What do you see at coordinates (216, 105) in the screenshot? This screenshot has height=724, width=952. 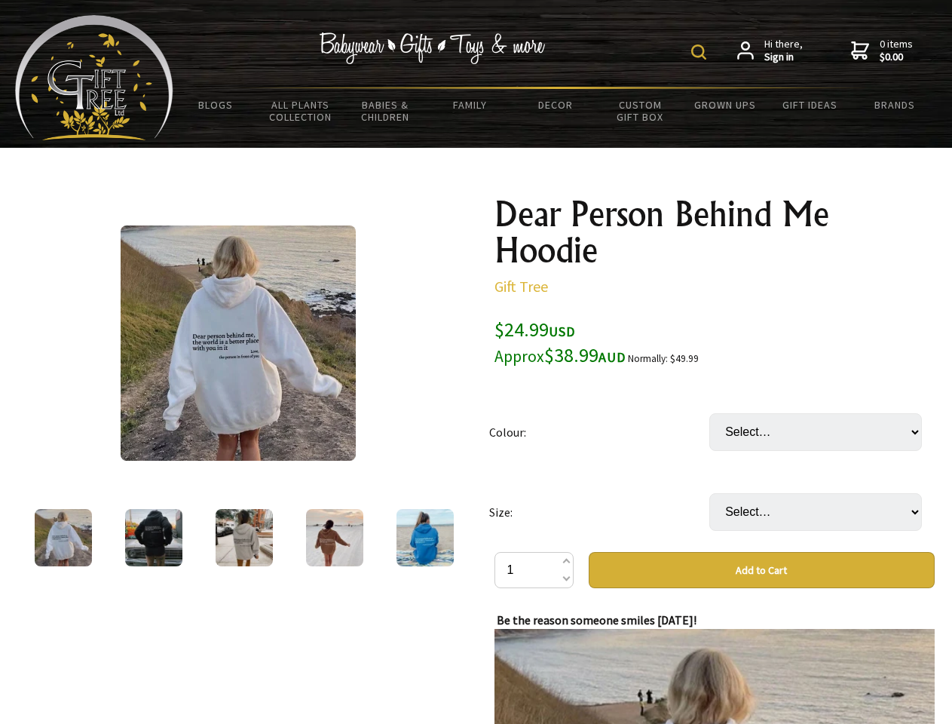 I see `a: BLOGS` at bounding box center [216, 105].